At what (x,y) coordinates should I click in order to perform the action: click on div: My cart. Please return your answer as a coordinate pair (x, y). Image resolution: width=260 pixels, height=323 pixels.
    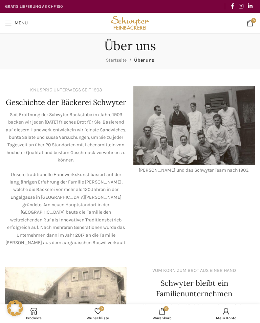
    Looking at the image, I should click on (162, 314).